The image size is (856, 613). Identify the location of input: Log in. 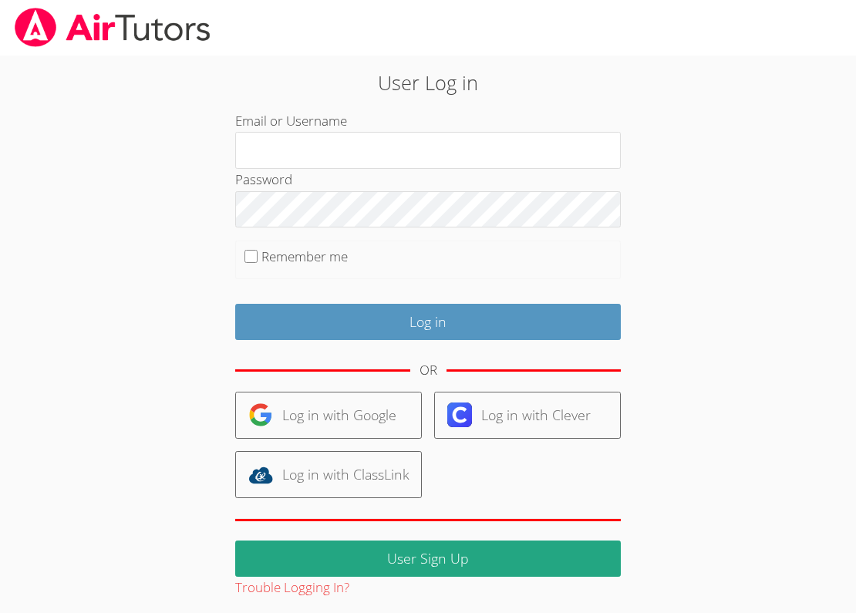
(428, 321).